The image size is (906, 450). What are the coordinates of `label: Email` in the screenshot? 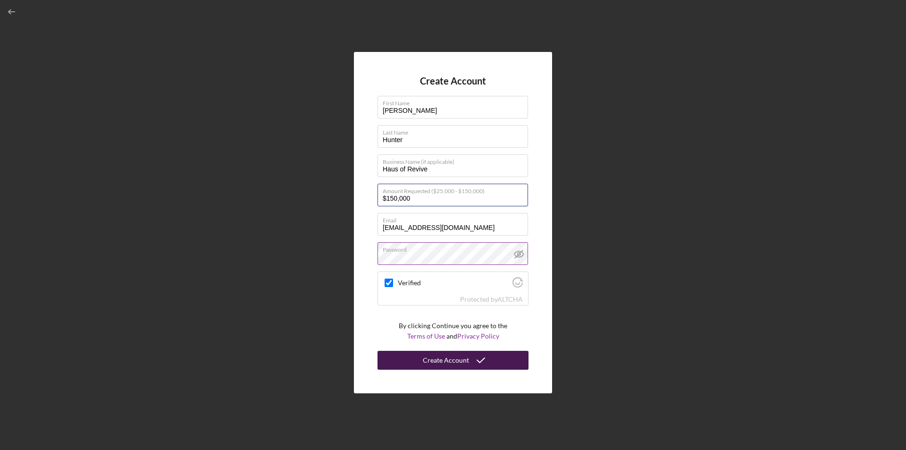 It's located at (455, 218).